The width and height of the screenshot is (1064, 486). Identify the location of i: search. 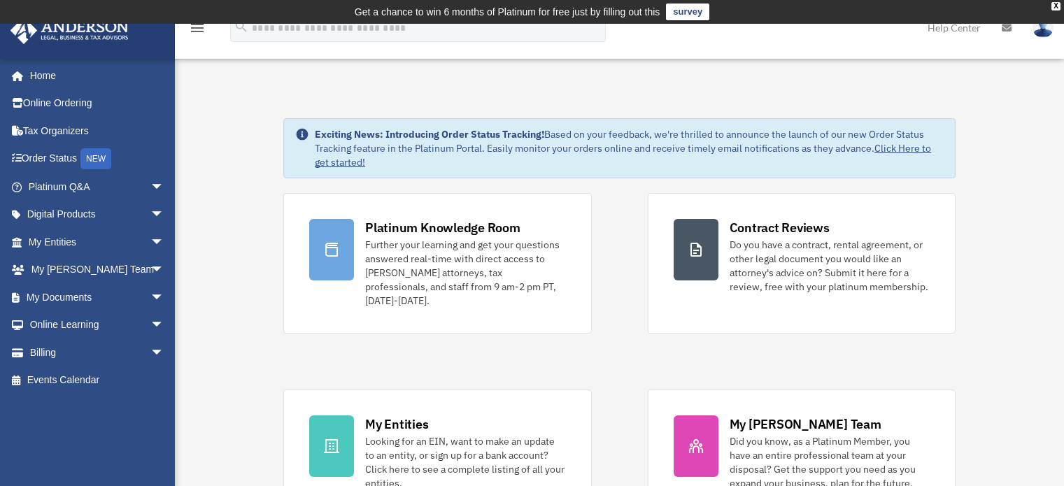
(241, 27).